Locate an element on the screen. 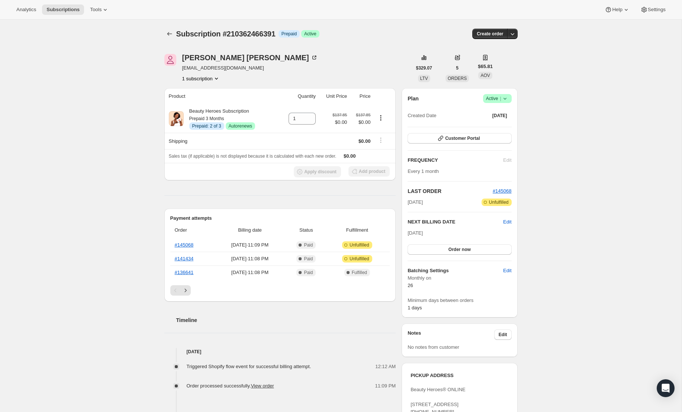 Image resolution: width=682 pixels, height=412 pixels. button: Create order is located at coordinates (490, 34).